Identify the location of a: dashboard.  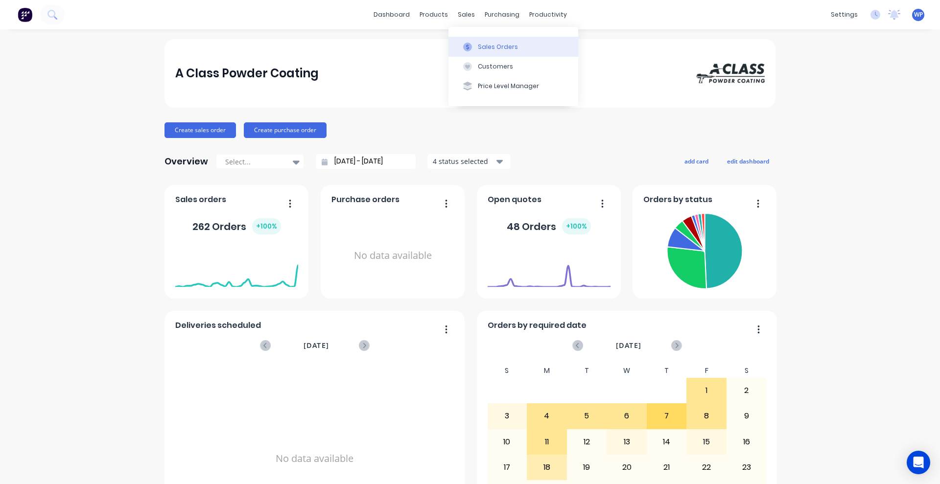
(392, 15).